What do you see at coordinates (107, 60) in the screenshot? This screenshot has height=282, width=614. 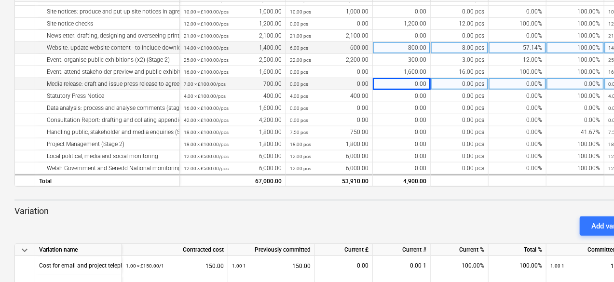 I see `div: Event: organise public exhibitions (x2) (Stage 2)` at bounding box center [107, 60].